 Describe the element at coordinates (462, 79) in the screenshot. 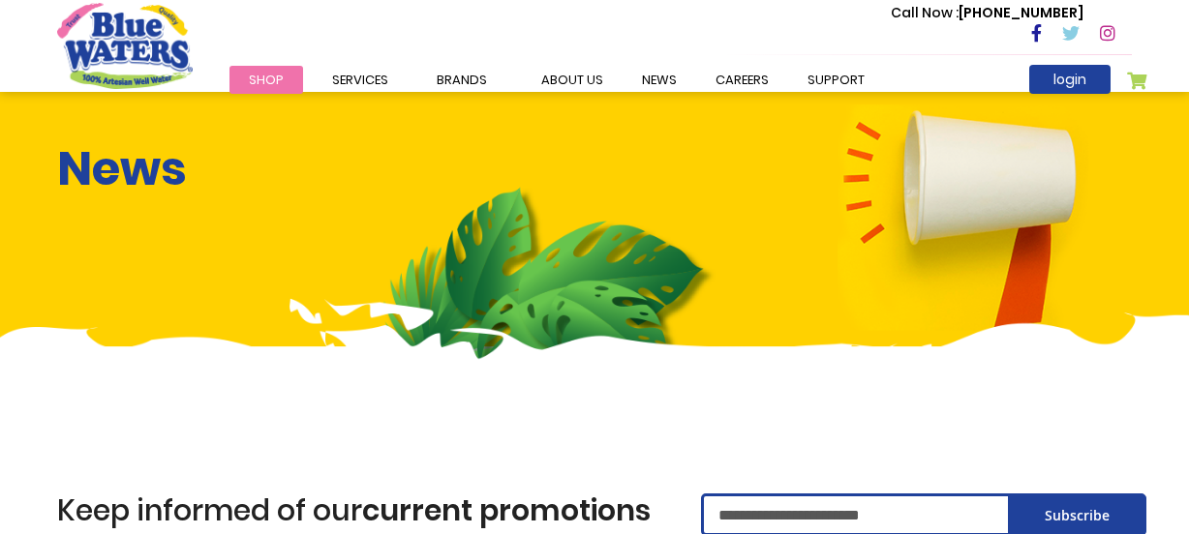

I see `span: Brands` at that location.